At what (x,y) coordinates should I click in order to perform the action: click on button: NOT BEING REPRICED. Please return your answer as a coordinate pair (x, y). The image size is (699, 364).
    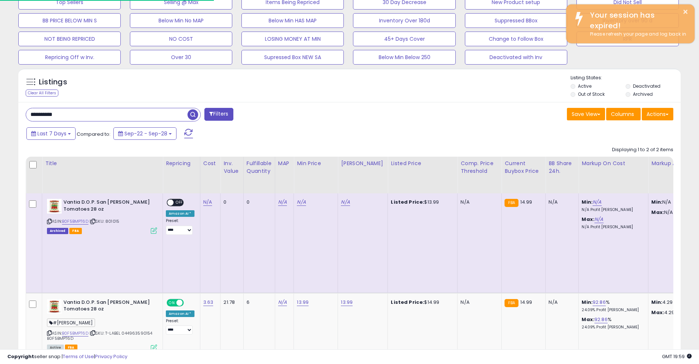
    Looking at the image, I should click on (69, 39).